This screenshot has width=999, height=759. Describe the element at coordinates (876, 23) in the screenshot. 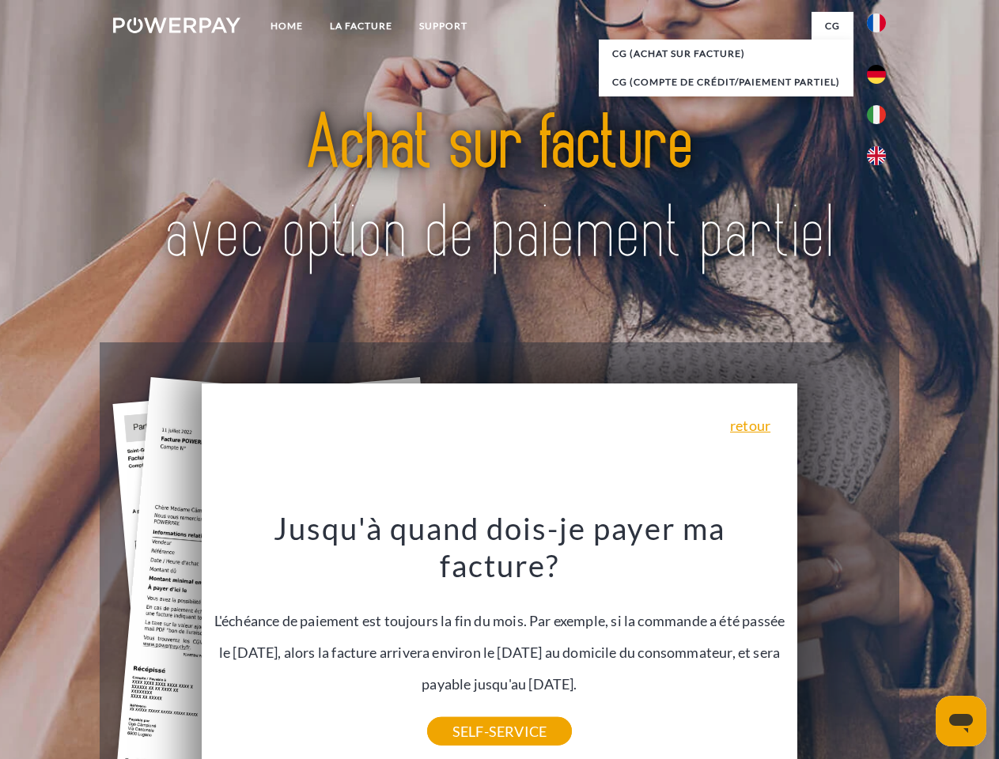

I see `img: fr` at that location.